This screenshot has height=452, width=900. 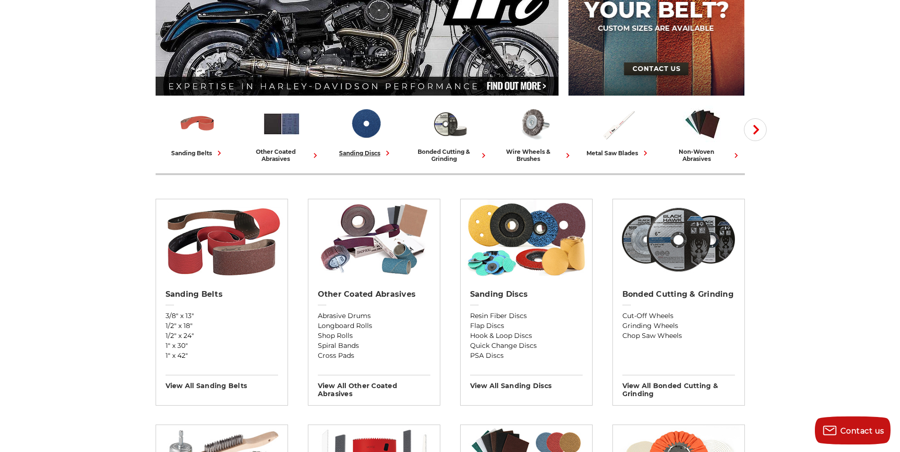 What do you see at coordinates (450, 133) in the screenshot?
I see `a: bonded cutting & grinding` at bounding box center [450, 133].